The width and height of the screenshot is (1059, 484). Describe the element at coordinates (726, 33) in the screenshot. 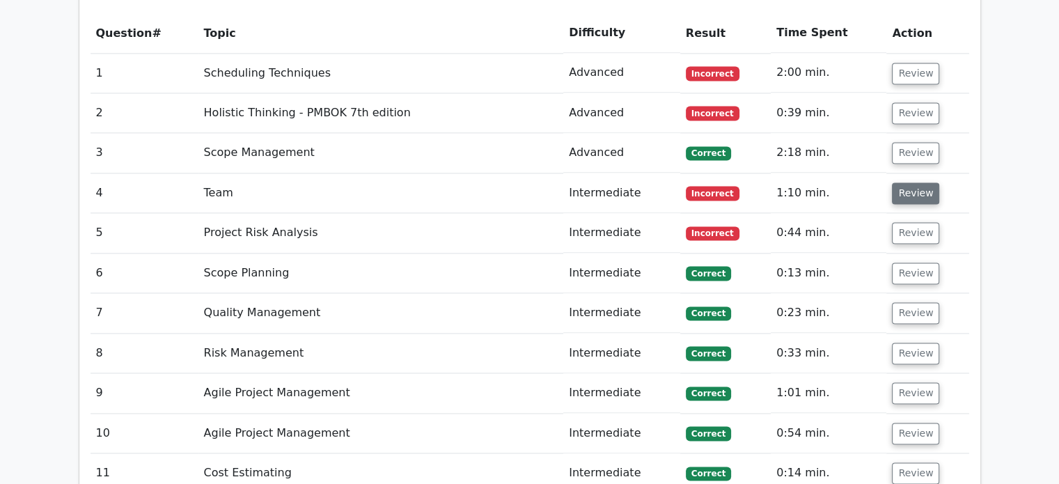

I see `th: Result` at that location.